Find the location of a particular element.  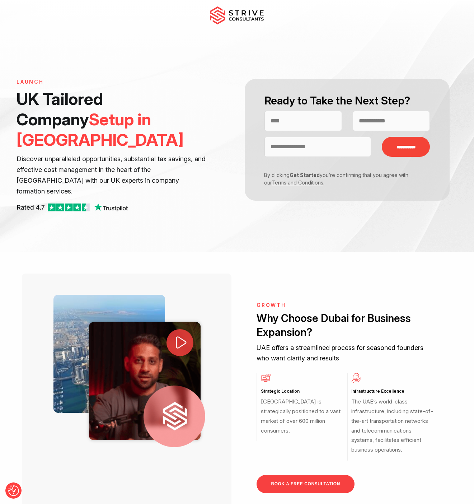

a: Terms and Conditions is located at coordinates (297, 182).